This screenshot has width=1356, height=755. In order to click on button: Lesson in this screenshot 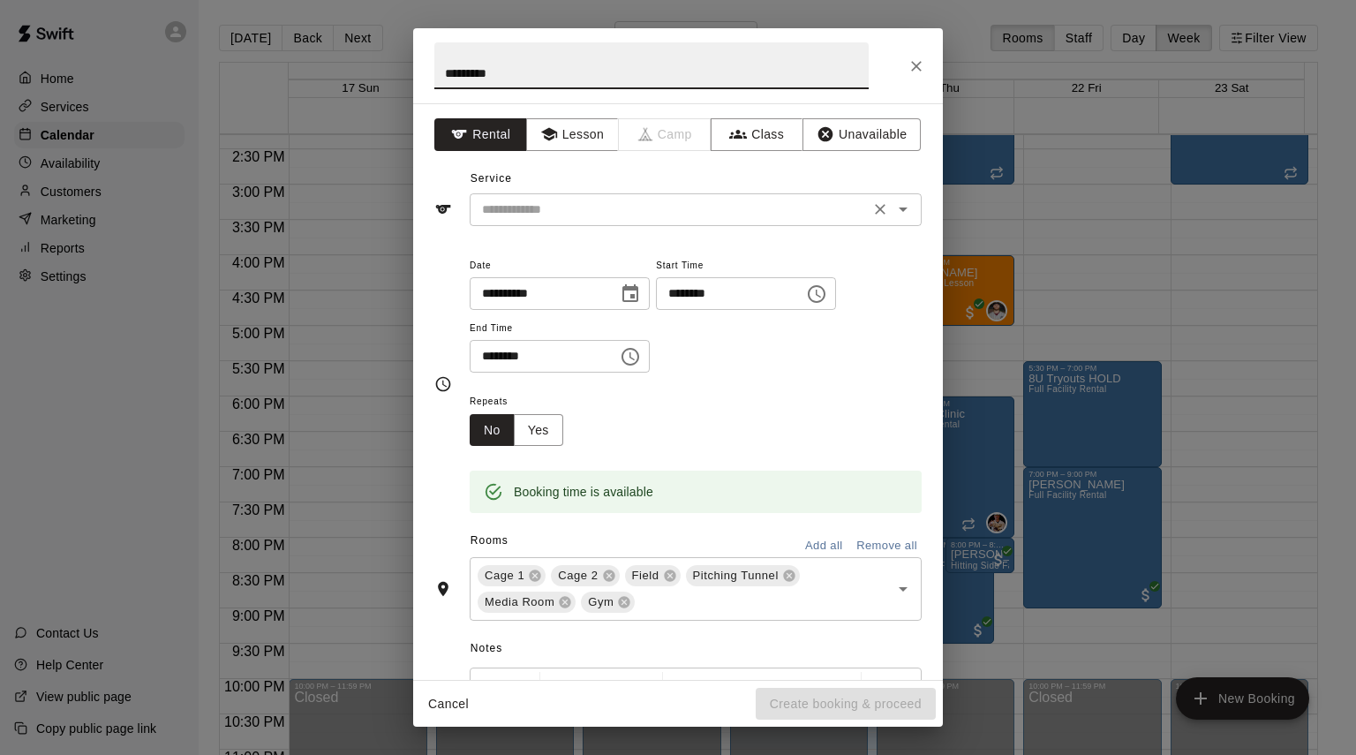, I will do `click(572, 134)`.